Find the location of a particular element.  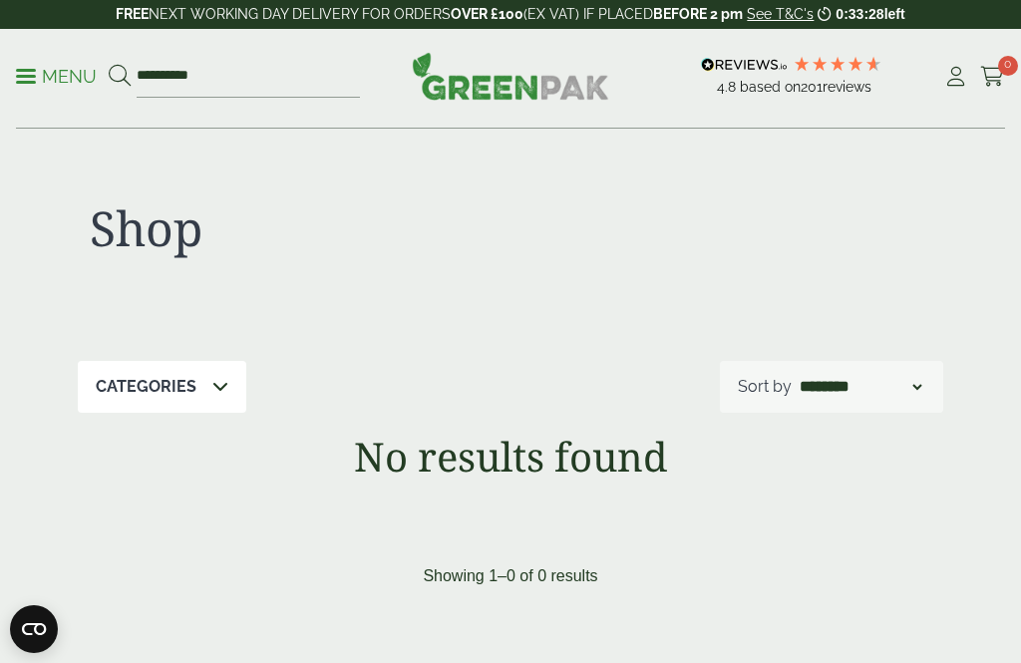

img: REVIEWS.io is located at coordinates (743, 65).